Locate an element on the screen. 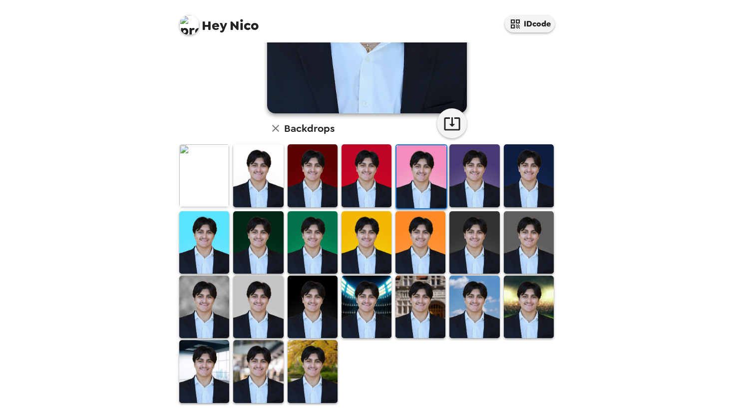 This screenshot has height=419, width=734. img: profile pic is located at coordinates (189, 25).